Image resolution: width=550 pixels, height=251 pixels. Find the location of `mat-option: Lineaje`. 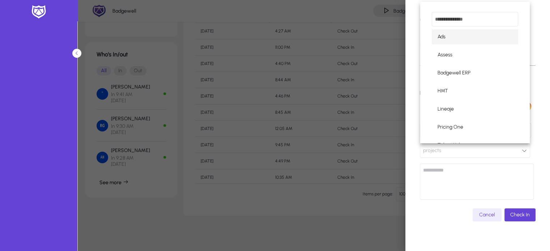

mat-option: Lineaje is located at coordinates (475, 109).